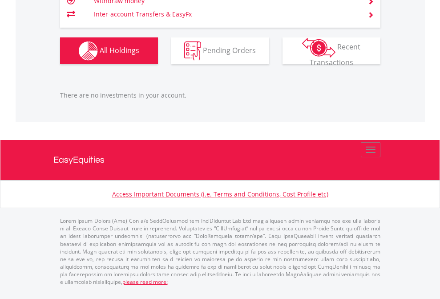  I want to click on span: Pending Orders, so click(229, 50).